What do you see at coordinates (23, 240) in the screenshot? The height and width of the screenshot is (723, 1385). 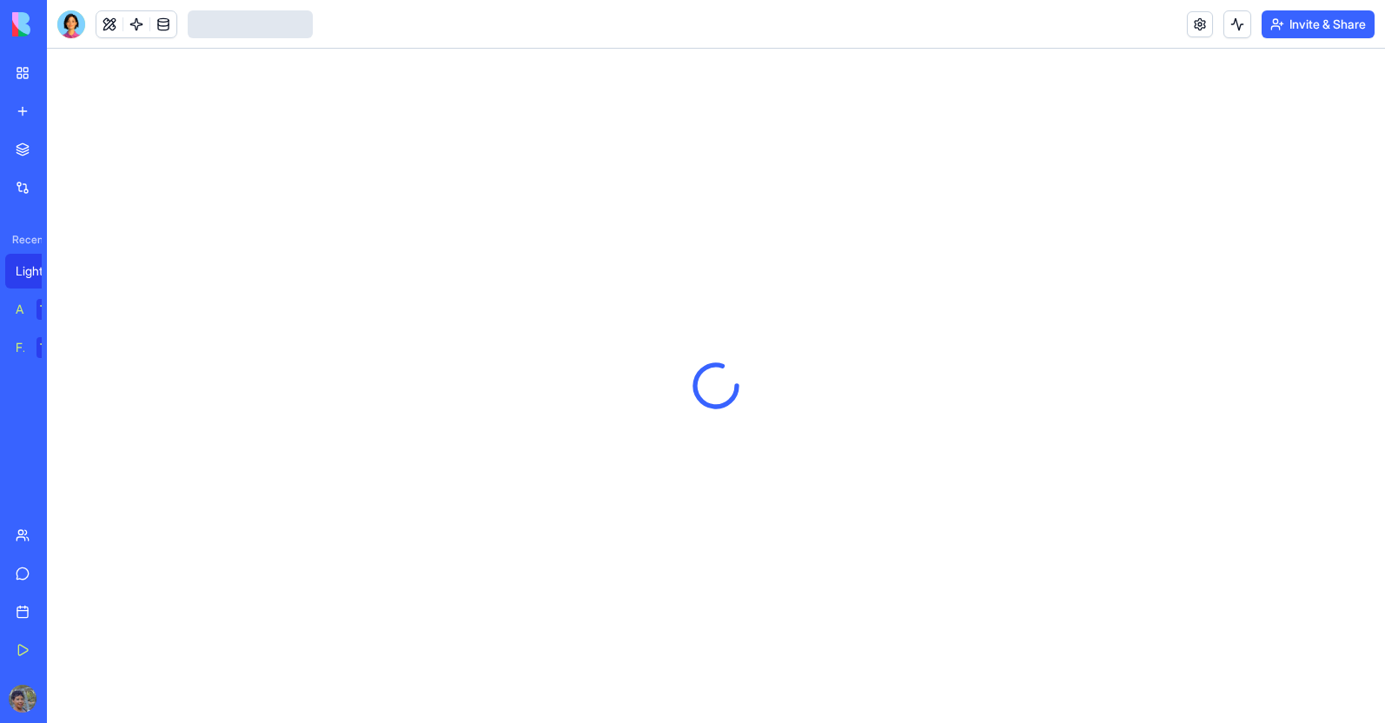 I see `span: Recent` at bounding box center [23, 240].